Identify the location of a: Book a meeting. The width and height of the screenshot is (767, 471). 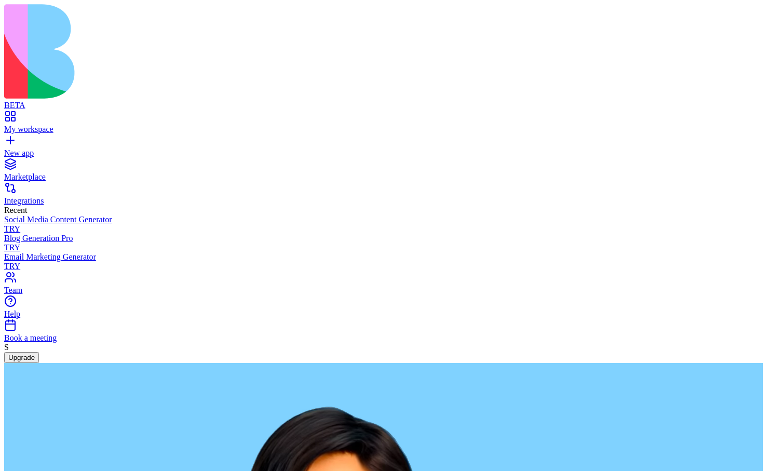
(383, 333).